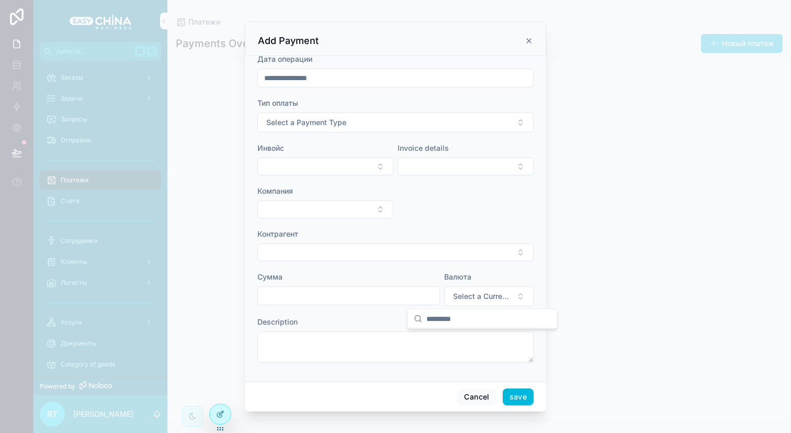 This screenshot has width=791, height=433. What do you see at coordinates (518, 397) in the screenshot?
I see `button: save` at bounding box center [518, 397].